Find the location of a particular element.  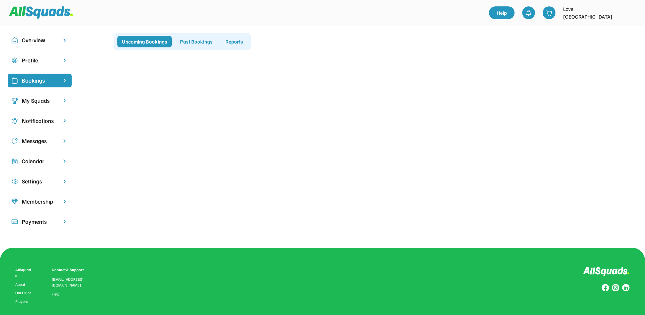

img: Icon%20copy%203.svg is located at coordinates (15, 101).